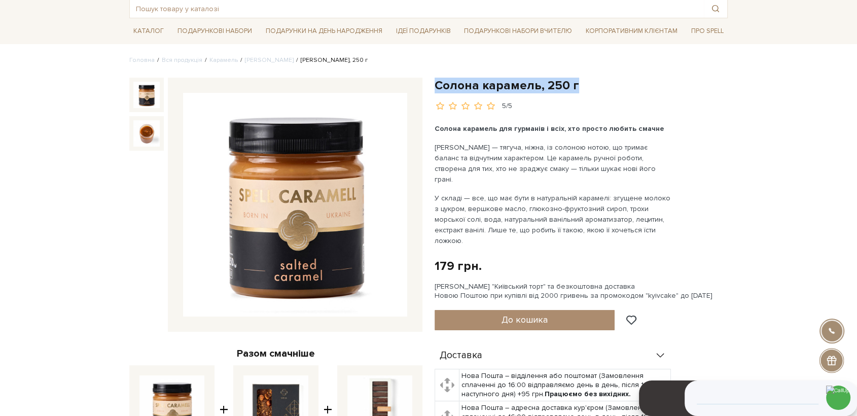 The height and width of the screenshot is (416, 857). What do you see at coordinates (461, 356) in the screenshot?
I see `span: Доставка` at bounding box center [461, 356].